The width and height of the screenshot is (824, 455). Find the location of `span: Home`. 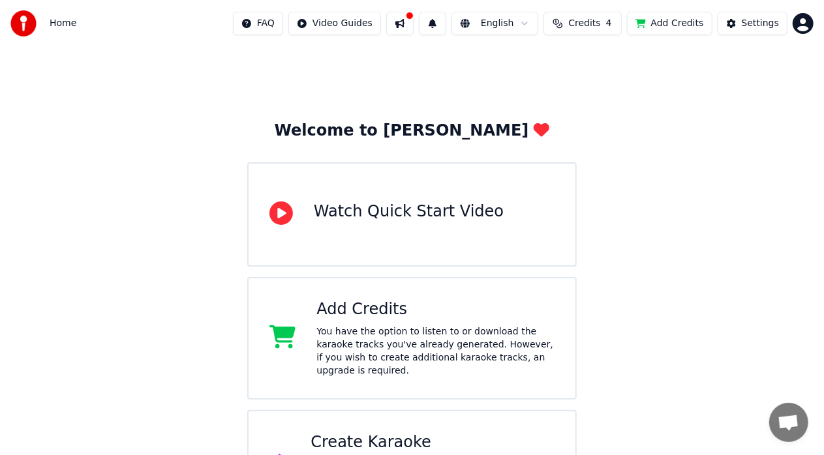

span: Home is located at coordinates (63, 23).